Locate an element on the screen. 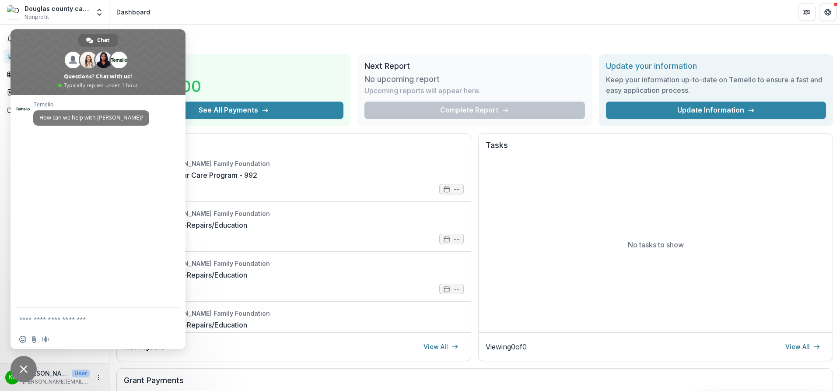  span: Chat is located at coordinates (103, 40).